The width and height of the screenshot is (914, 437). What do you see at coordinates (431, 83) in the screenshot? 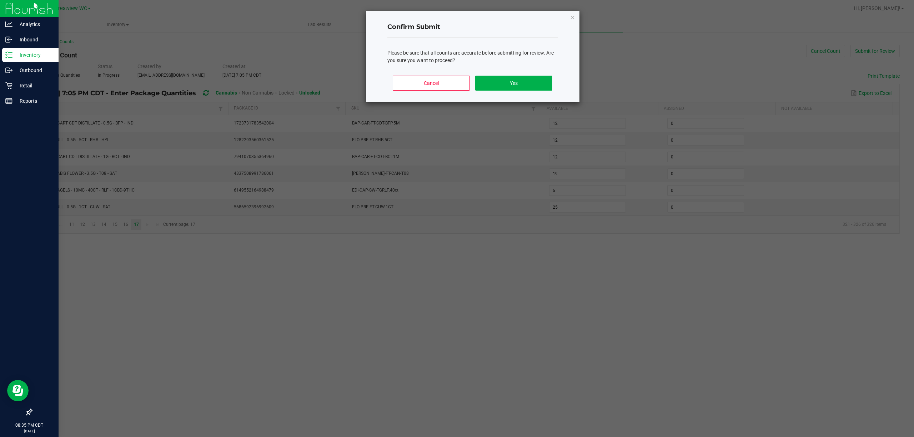
I see `button: Cancel` at bounding box center [431, 83].